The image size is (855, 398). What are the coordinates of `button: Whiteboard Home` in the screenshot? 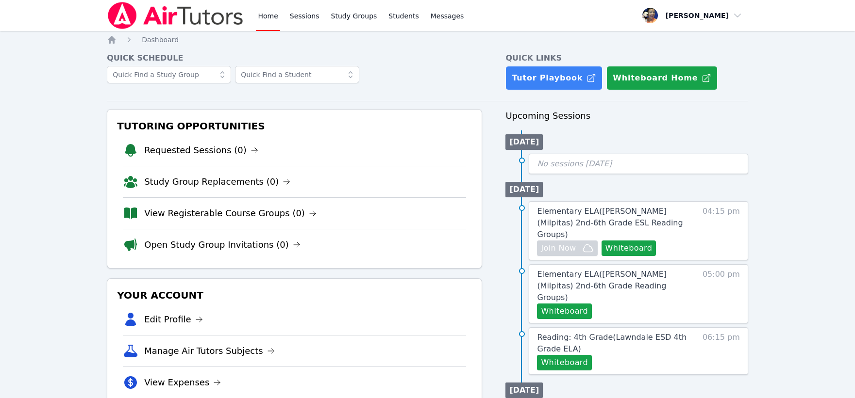 It's located at (661, 78).